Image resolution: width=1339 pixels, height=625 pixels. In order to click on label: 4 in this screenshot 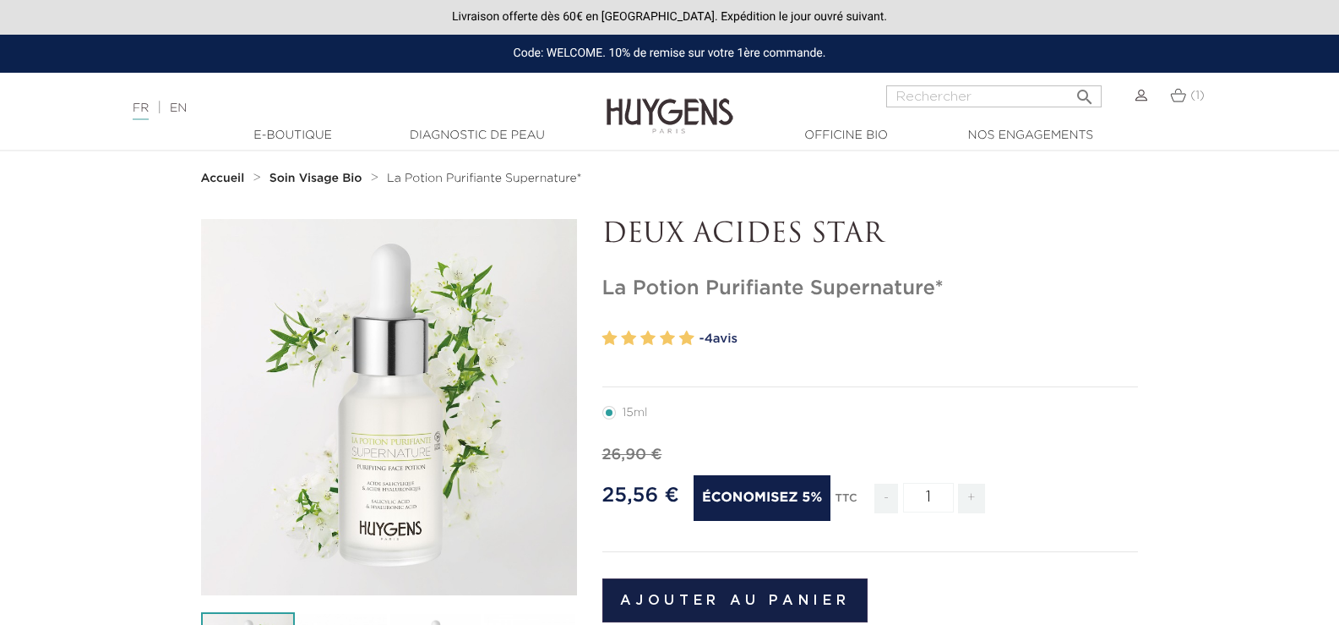, I will do `click(668, 338)`.